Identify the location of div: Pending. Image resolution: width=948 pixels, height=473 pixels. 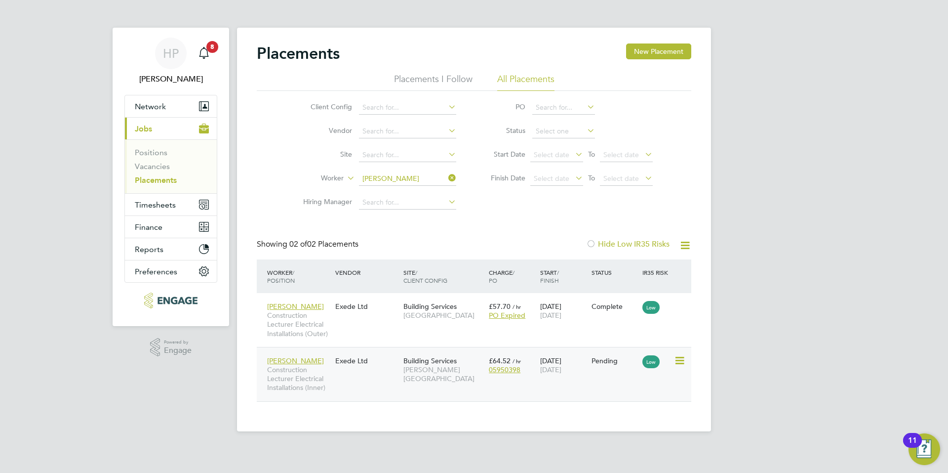
(615, 361).